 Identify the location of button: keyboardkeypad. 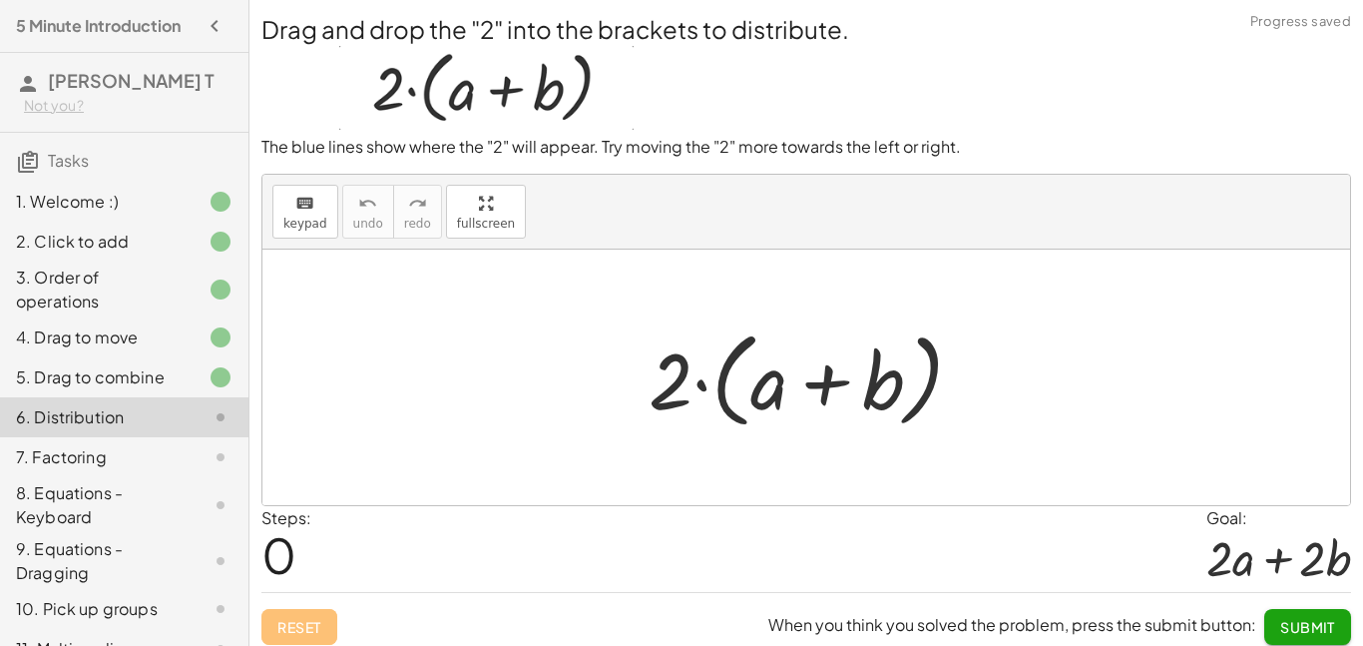
(305, 212).